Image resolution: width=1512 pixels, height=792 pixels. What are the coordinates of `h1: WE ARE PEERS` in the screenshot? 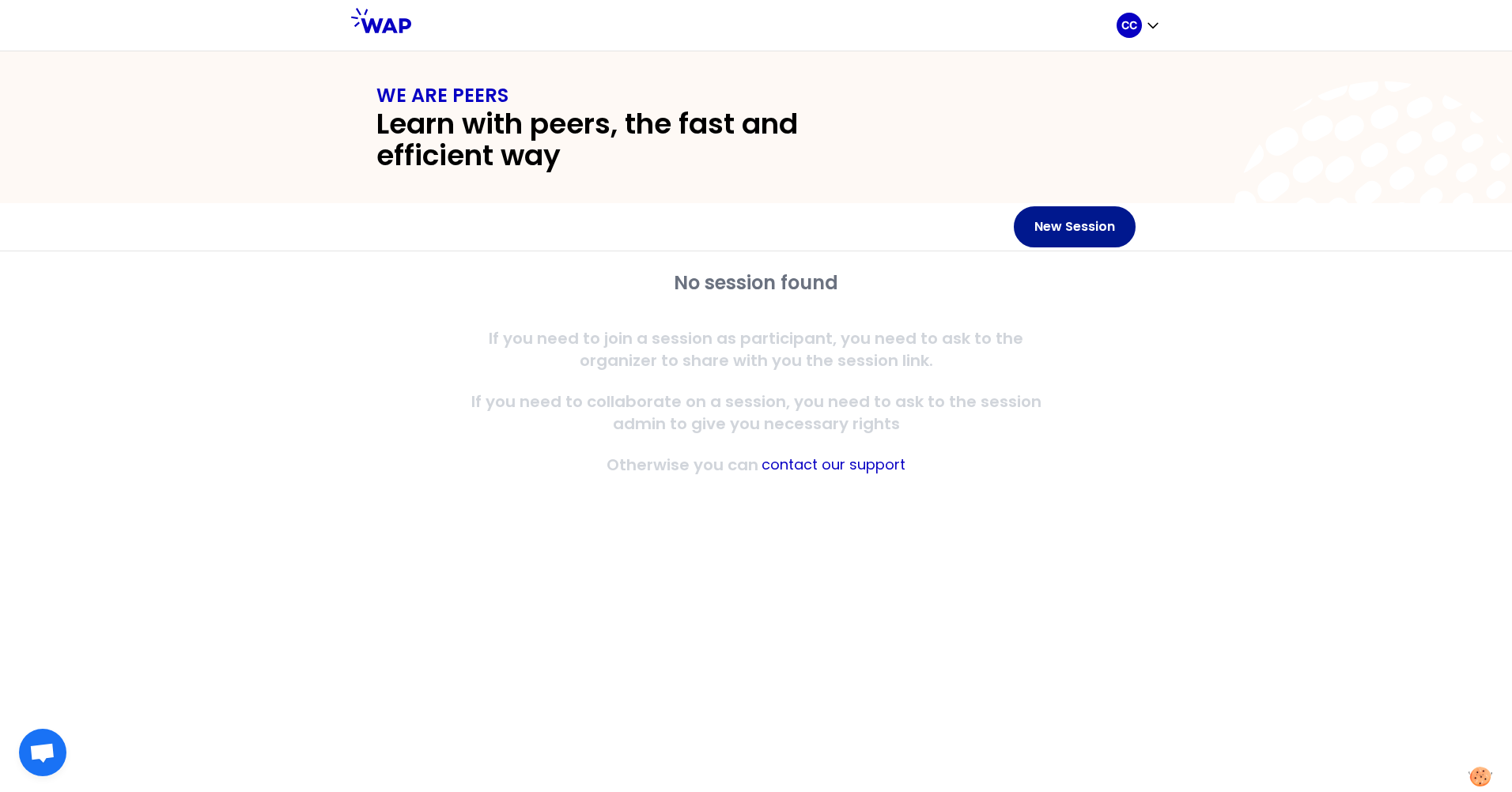 It's located at (756, 96).